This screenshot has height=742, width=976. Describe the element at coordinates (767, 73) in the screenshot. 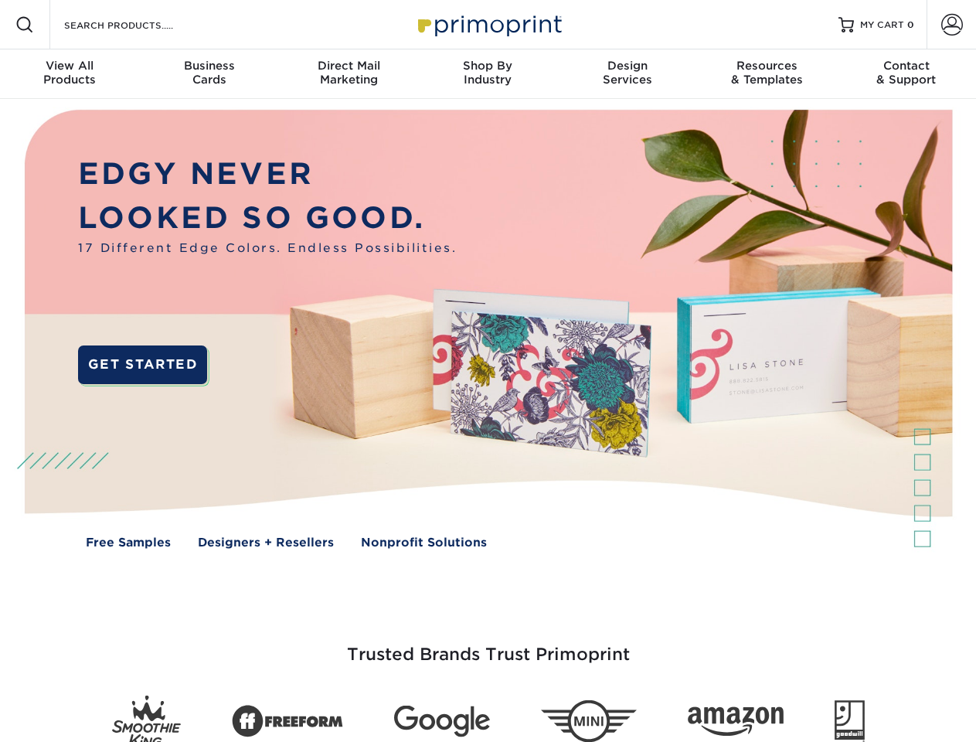

I see `div: & Templates` at that location.